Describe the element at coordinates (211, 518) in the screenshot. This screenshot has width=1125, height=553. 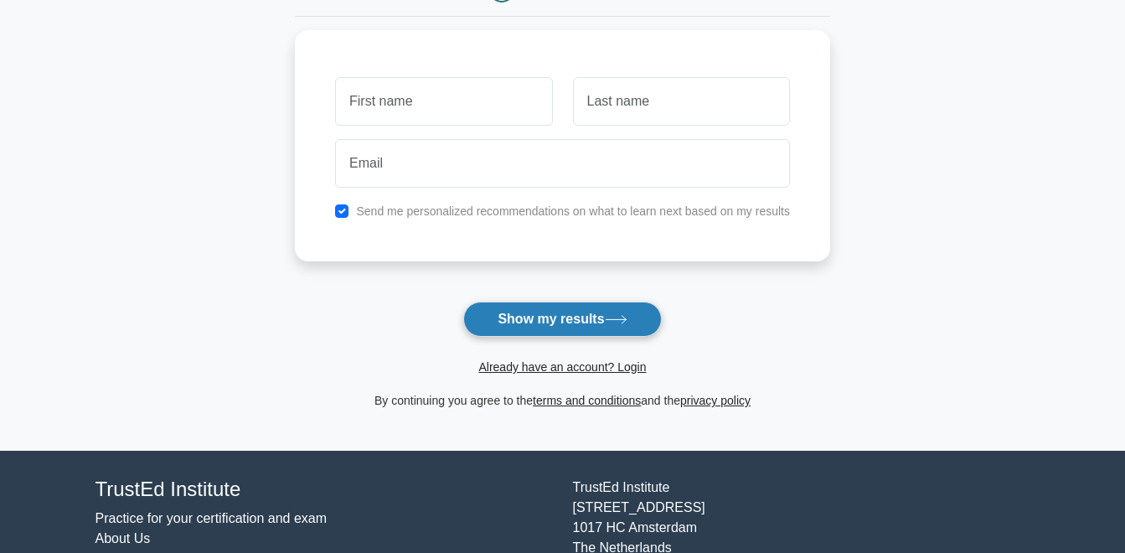
I see `a: Practice for your certification and exam` at that location.